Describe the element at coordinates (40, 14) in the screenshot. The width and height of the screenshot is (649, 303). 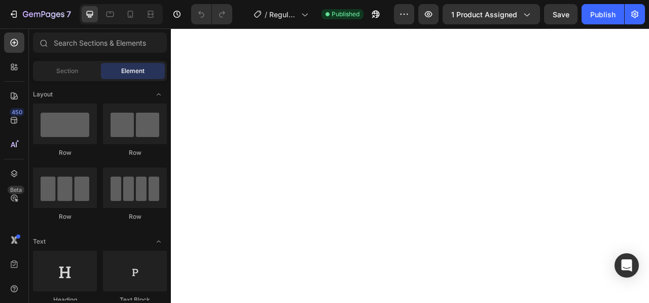
I see `button: 7` at that location.